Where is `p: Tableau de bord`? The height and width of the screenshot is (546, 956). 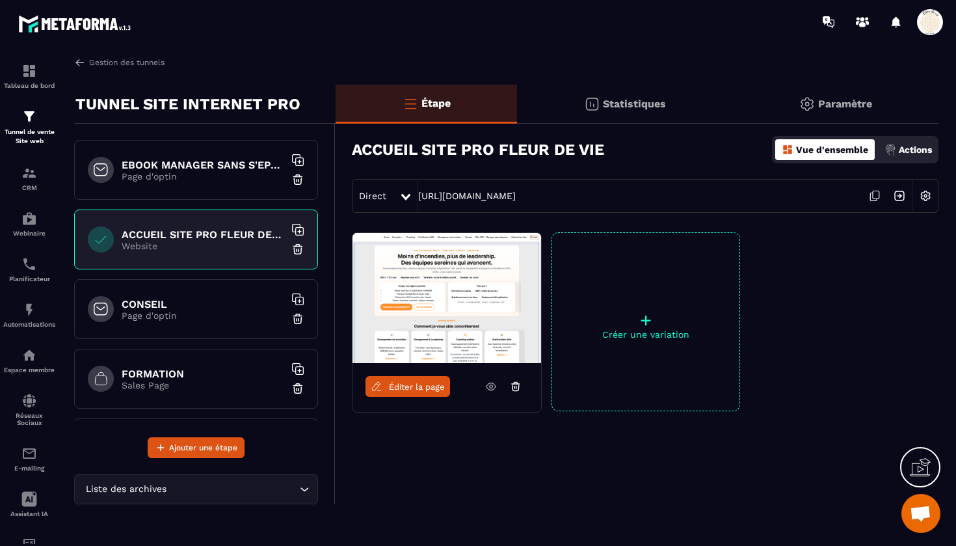
p: Tableau de bord is located at coordinates (29, 85).